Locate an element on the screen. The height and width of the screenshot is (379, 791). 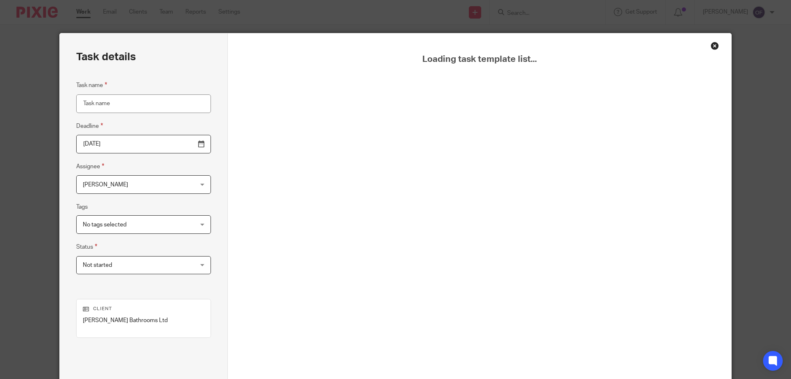
label: Task name is located at coordinates (91, 85).